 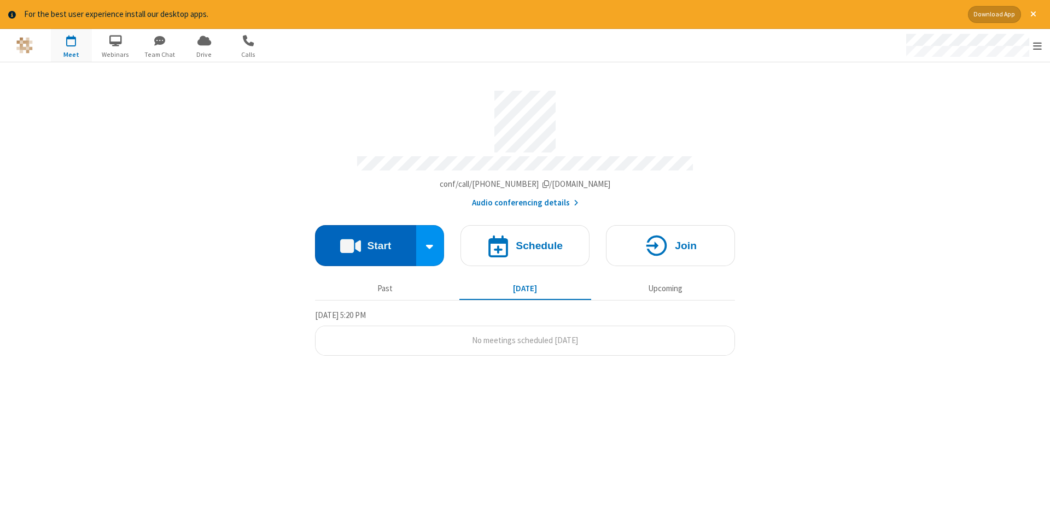 What do you see at coordinates (25, 45) in the screenshot?
I see `img: QA Selenium DO NOT DELETE OR CHANGE` at bounding box center [25, 45].